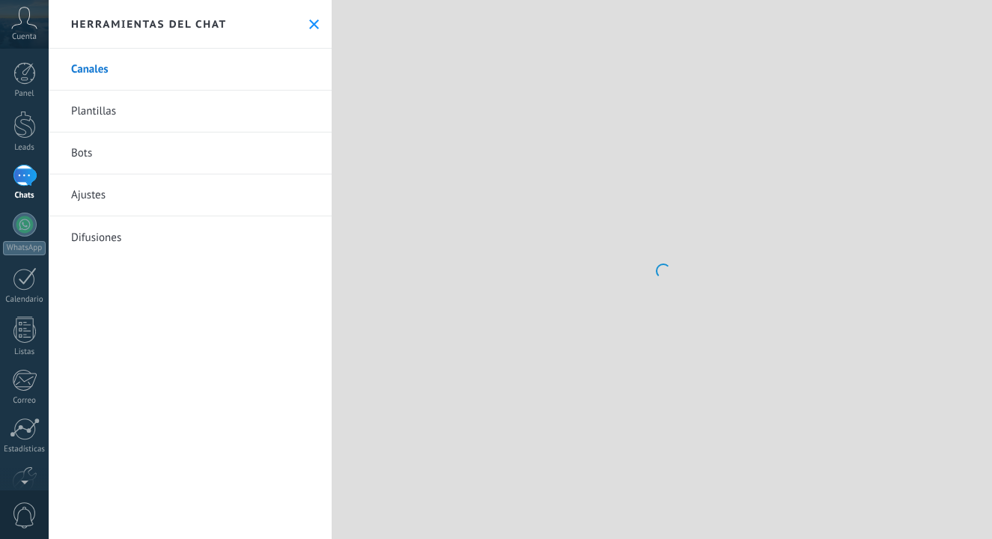 The image size is (992, 539). Describe the element at coordinates (25, 352) in the screenshot. I see `div: Listas` at that location.